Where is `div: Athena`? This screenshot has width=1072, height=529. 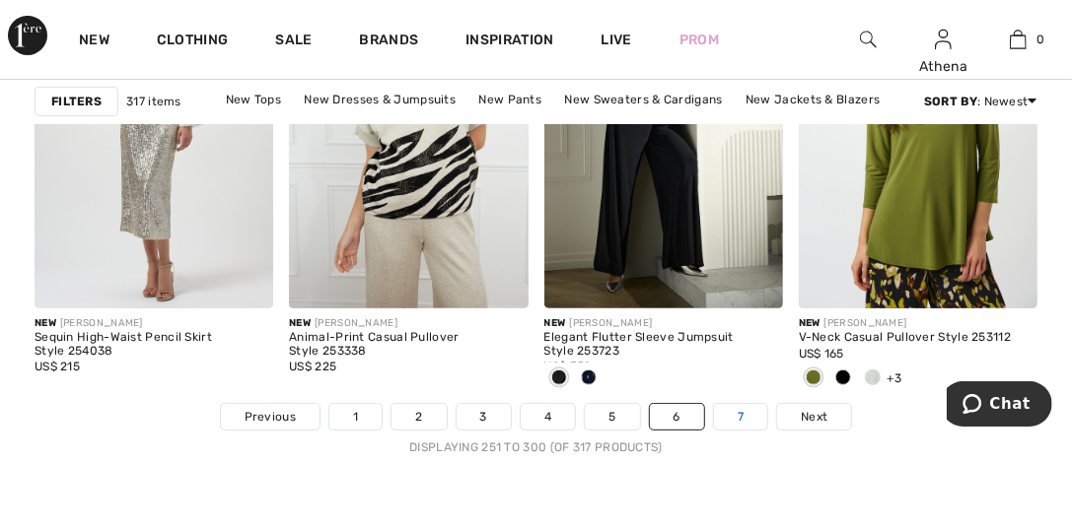
div: Athena is located at coordinates (944, 66).